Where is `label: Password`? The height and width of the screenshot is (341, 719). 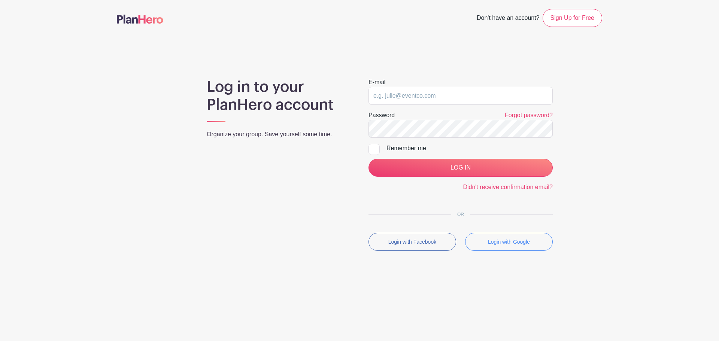 label: Password is located at coordinates (382, 115).